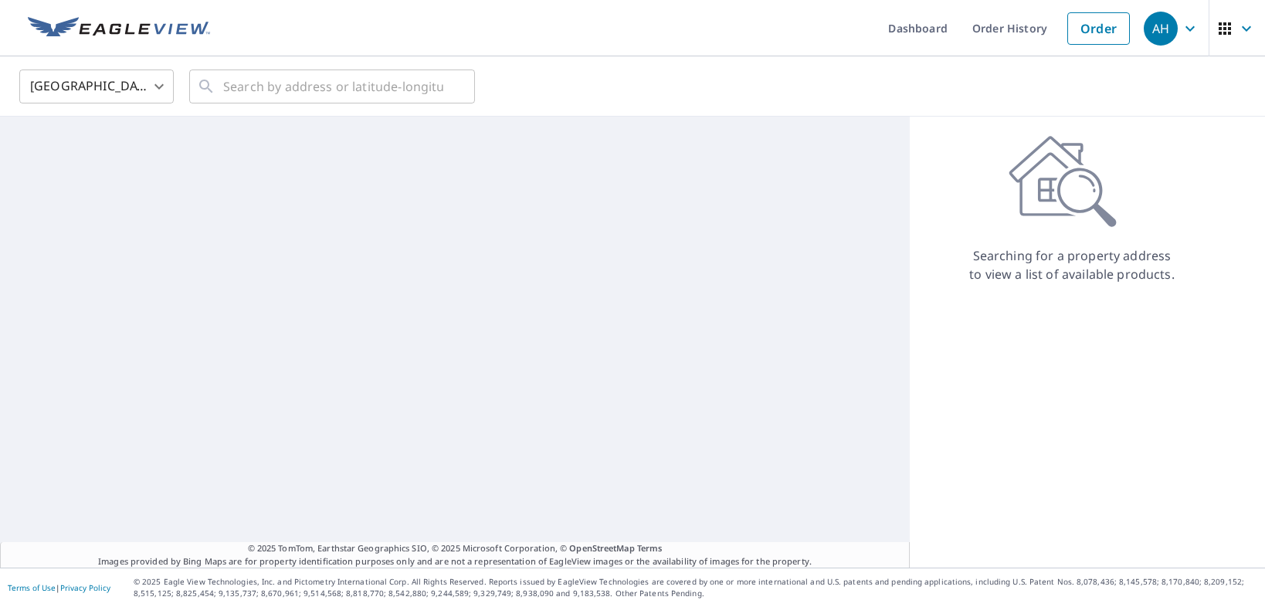  Describe the element at coordinates (695, 588) in the screenshot. I see `p: © 2025 Eagle View Technologies, Inc. and Pictometry International Corp. All Rights Reserved. Repo...` at that location.